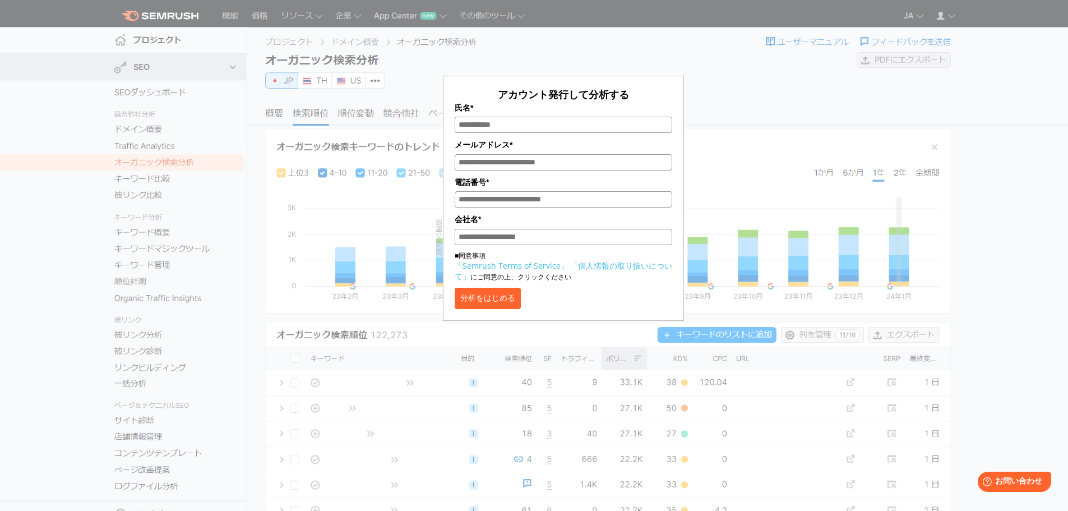 The image size is (1068, 511). Describe the element at coordinates (488, 298) in the screenshot. I see `button: 分析をはじめる` at that location.